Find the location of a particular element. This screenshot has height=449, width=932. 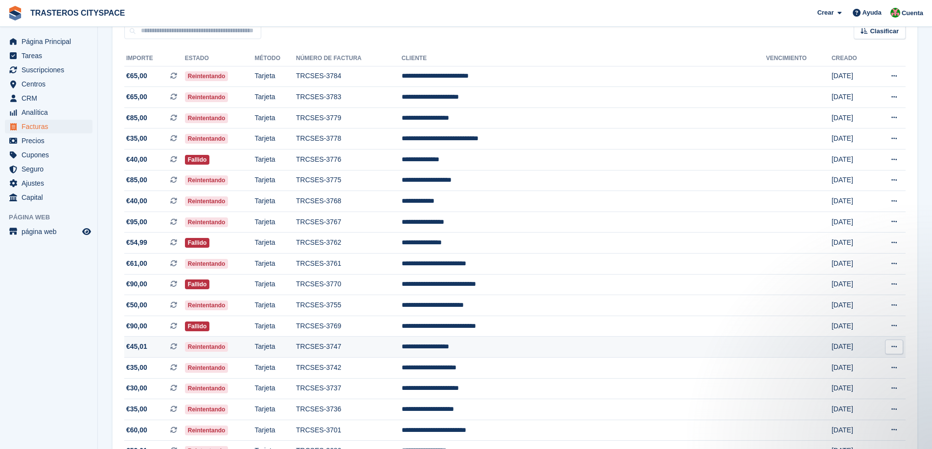

th: Método is located at coordinates (275, 59).